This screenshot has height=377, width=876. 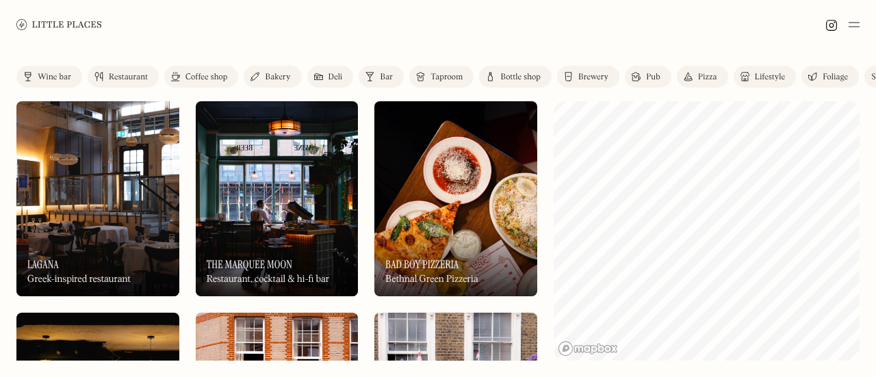 What do you see at coordinates (54, 77) in the screenshot?
I see `div: Wine bar` at bounding box center [54, 77].